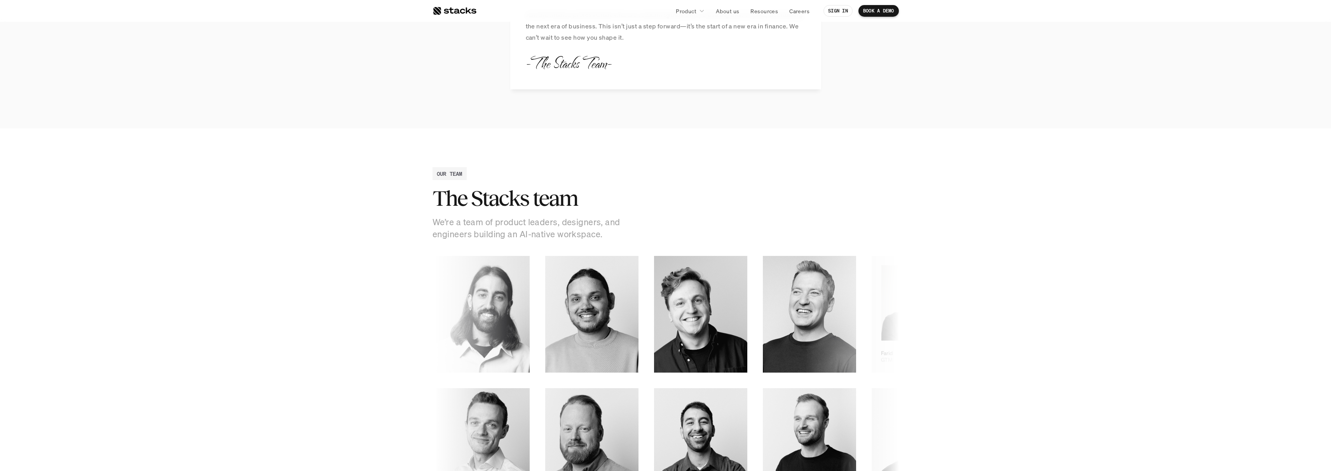 Image resolution: width=1331 pixels, height=471 pixels. What do you see at coordinates (549, 198) in the screenshot?
I see `h2: The Stacks team` at bounding box center [549, 198].